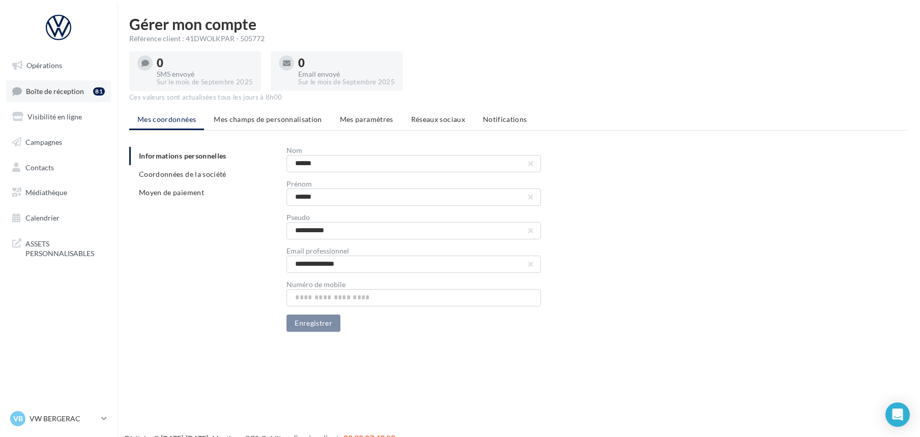 This screenshot has height=437, width=920. What do you see at coordinates (55, 91) in the screenshot?
I see `span: Boîte de réception` at bounding box center [55, 91].